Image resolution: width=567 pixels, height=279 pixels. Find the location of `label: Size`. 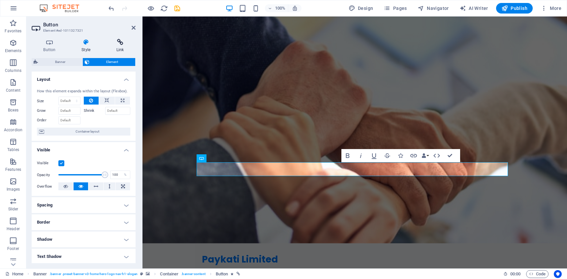

label: Size is located at coordinates (47, 101).